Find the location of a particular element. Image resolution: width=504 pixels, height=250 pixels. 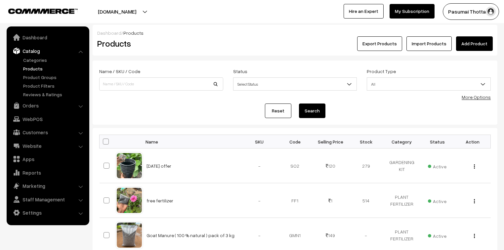

a: Reset is located at coordinates (278, 111).